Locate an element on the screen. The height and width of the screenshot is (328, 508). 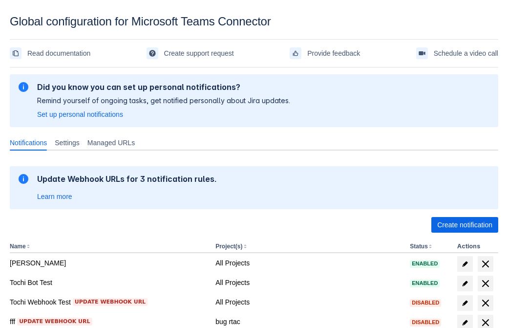
div: bug rtac is located at coordinates (309, 322).